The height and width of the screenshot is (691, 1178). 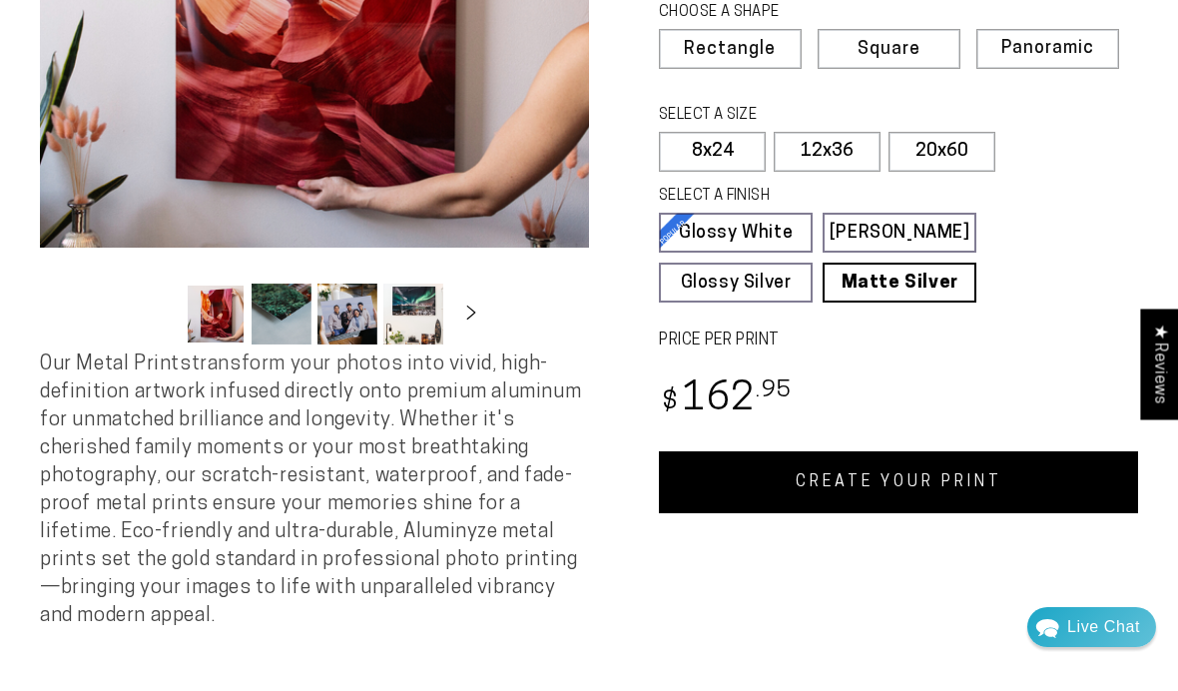 I want to click on a: CREATE YOUR PRINT, so click(x=898, y=482).